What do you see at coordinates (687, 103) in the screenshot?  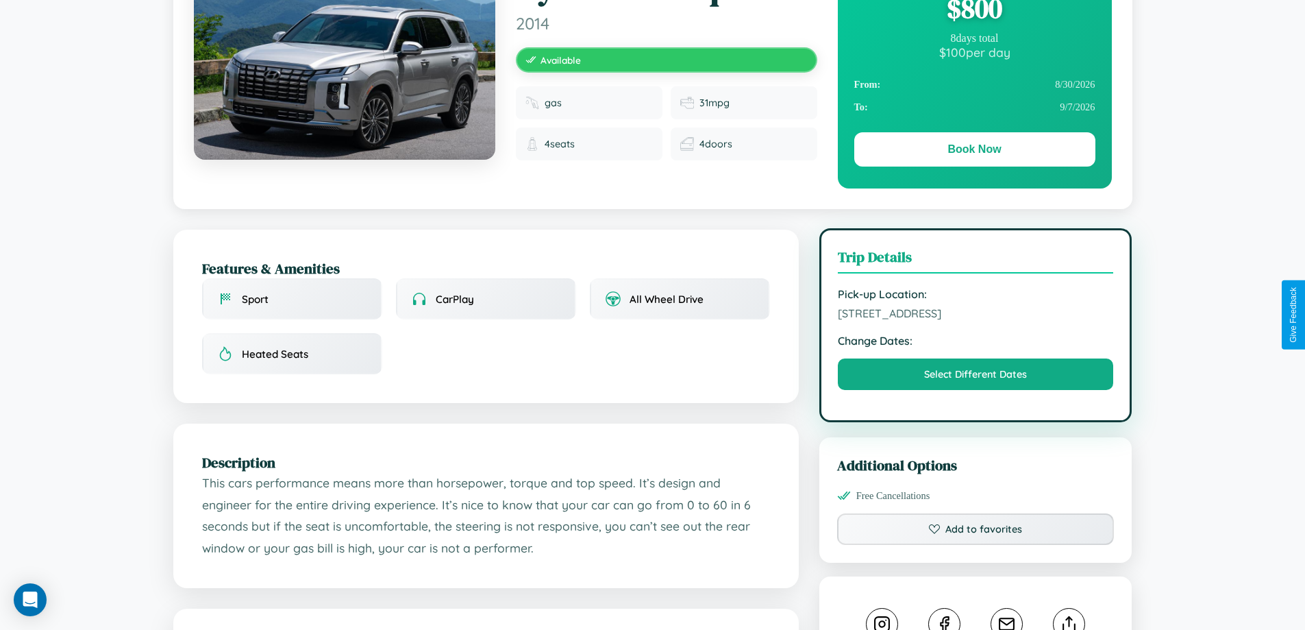 I see `img: Fuel efficiency` at bounding box center [687, 103].